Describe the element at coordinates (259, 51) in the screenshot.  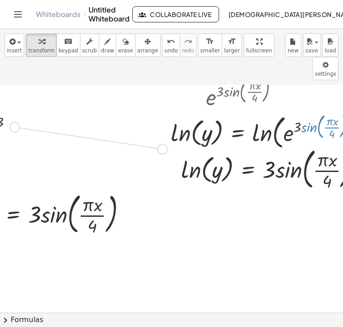
I see `span: fullscreen` at that location.